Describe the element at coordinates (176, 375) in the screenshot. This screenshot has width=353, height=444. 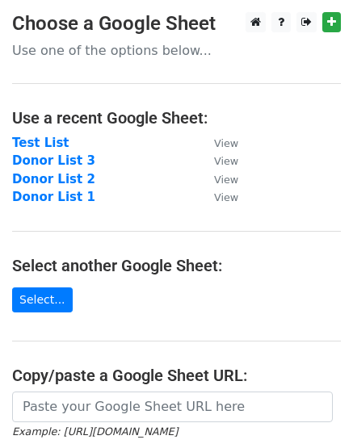
I see `h4: Copy/paste a Google Sheet URL:` at that location.